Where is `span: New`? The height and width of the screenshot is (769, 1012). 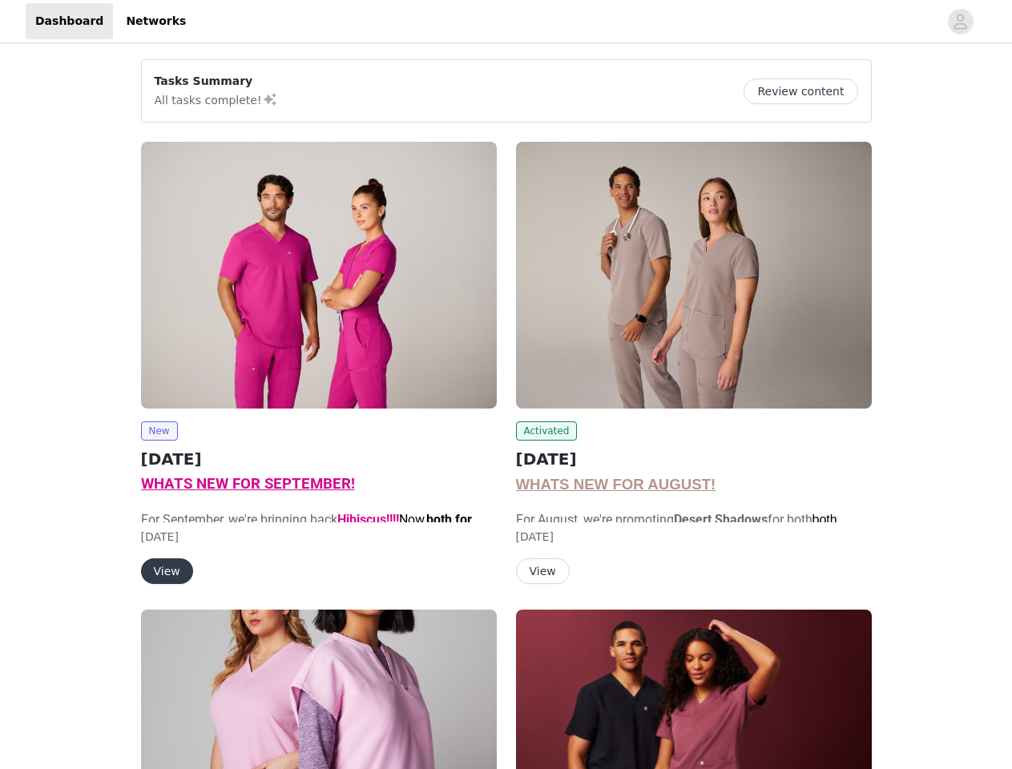 span: New is located at coordinates (159, 431).